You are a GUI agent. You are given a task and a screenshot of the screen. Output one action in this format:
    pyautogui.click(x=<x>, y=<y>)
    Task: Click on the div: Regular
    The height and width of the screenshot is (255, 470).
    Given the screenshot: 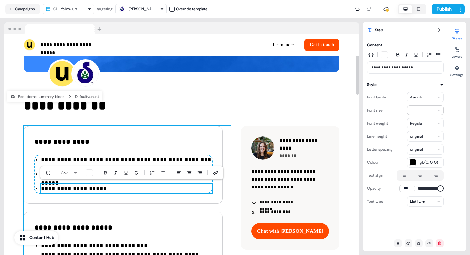 What is the action you would take?
    pyautogui.click(x=417, y=123)
    